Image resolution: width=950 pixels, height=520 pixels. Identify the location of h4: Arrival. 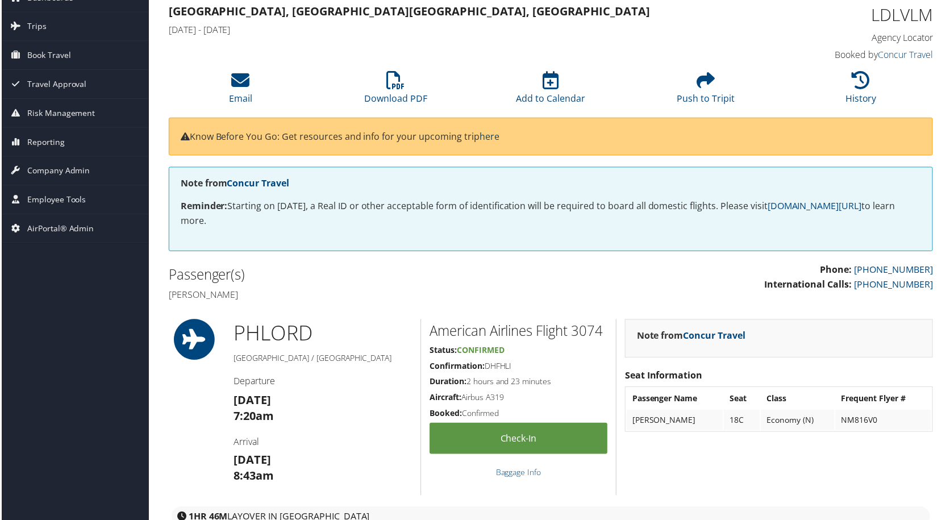
(322, 443).